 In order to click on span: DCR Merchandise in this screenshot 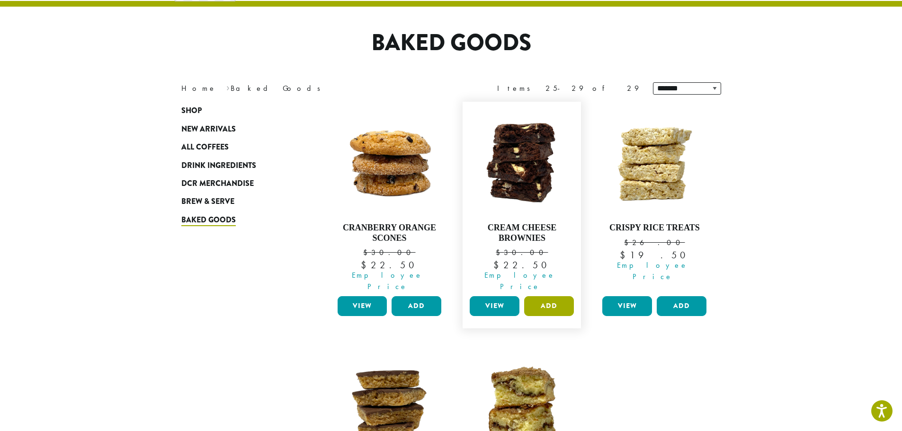, I will do `click(217, 184)`.